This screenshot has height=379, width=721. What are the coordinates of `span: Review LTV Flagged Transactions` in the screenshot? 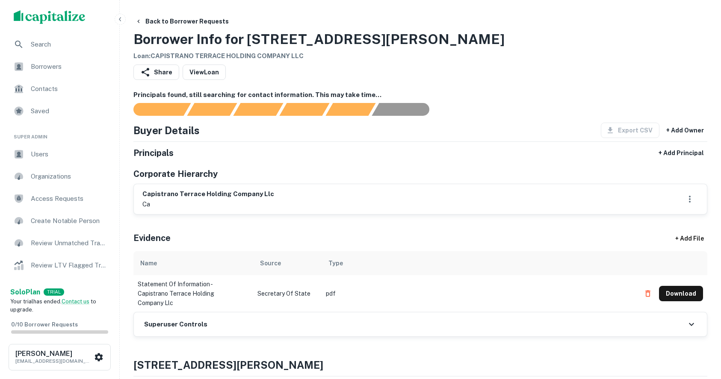 It's located at (69, 266).